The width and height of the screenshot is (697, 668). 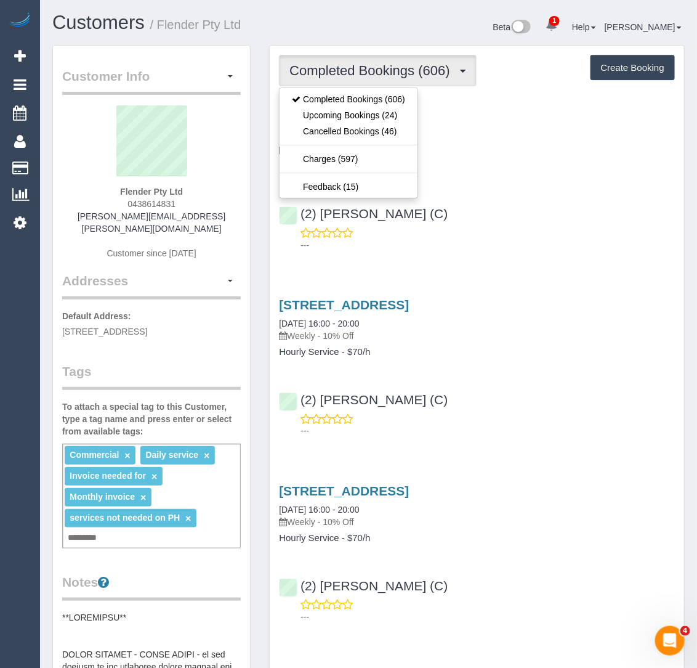 I want to click on a: Help, so click(x=584, y=27).